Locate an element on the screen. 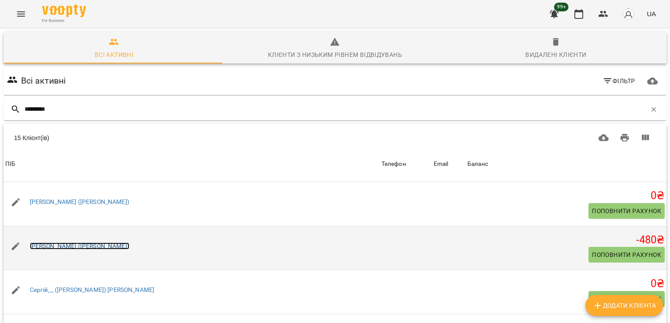 The width and height of the screenshot is (670, 323). div: Баланс is located at coordinates (477, 164).